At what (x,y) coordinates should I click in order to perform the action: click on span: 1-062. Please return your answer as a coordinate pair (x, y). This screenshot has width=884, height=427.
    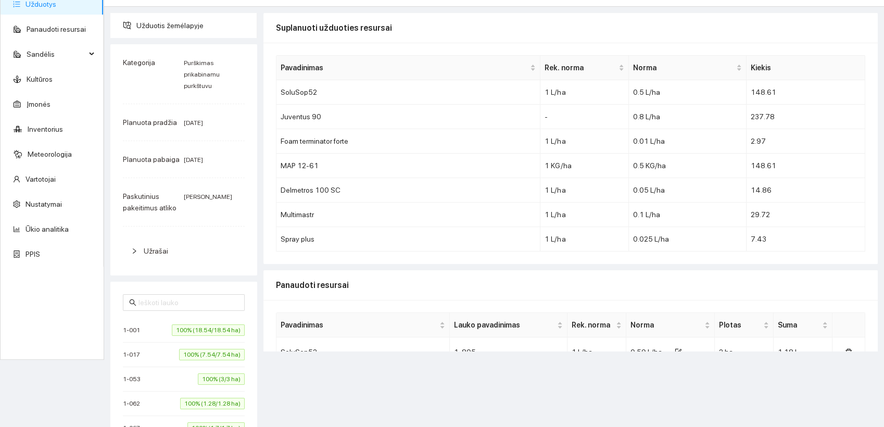
    Looking at the image, I should click on (134, 404).